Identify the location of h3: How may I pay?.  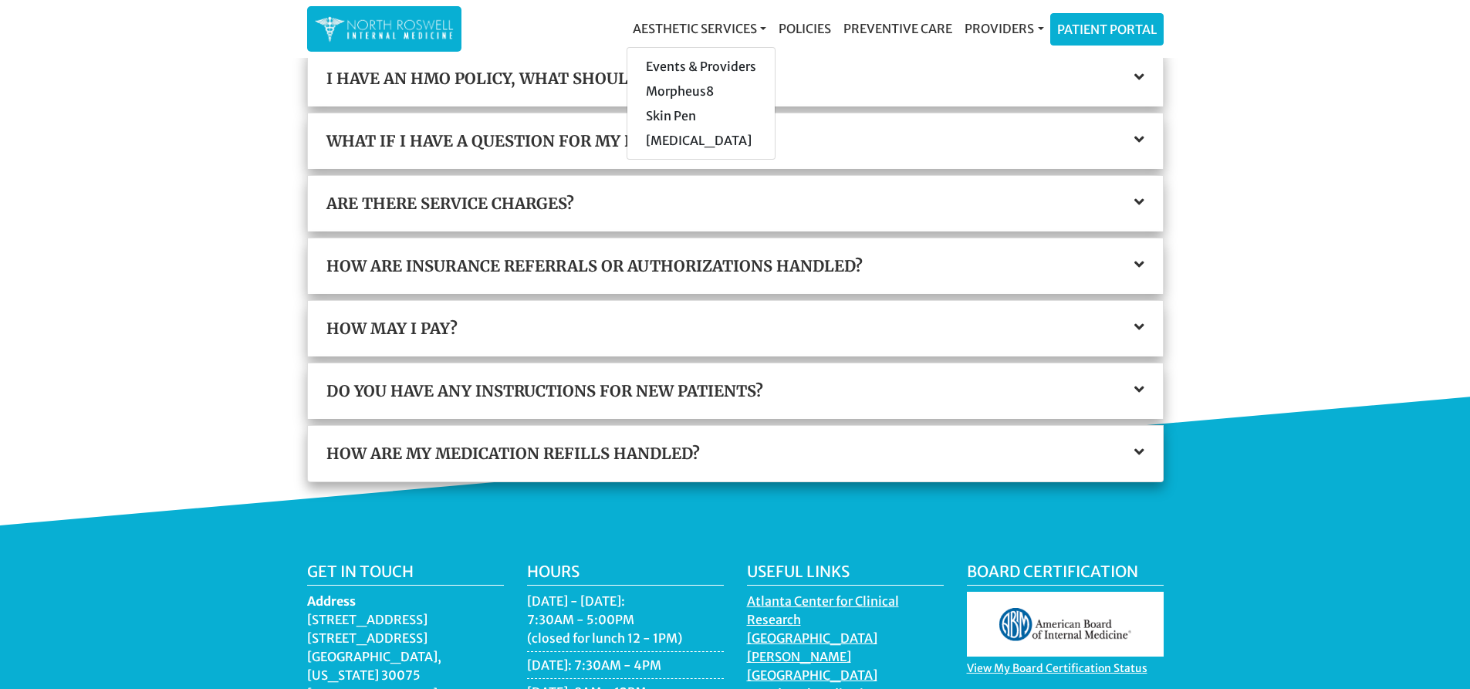
(735, 329).